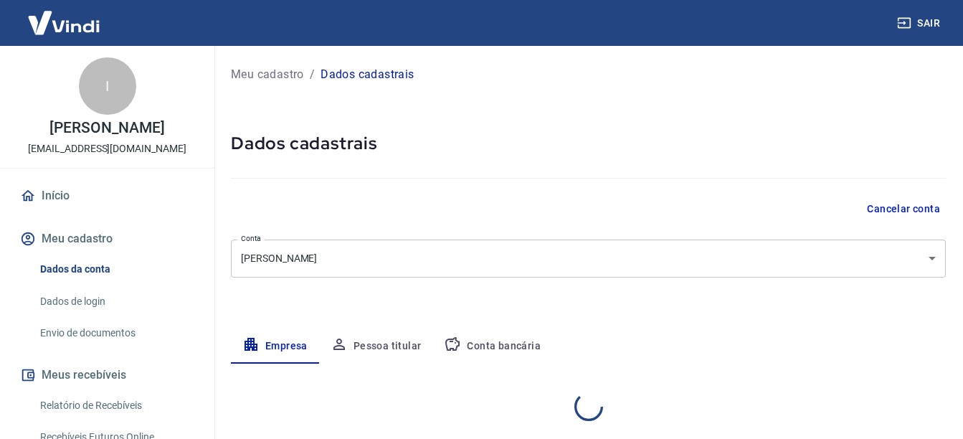 The width and height of the screenshot is (963, 439). What do you see at coordinates (367, 75) in the screenshot?
I see `p: Dados cadastrais` at bounding box center [367, 75].